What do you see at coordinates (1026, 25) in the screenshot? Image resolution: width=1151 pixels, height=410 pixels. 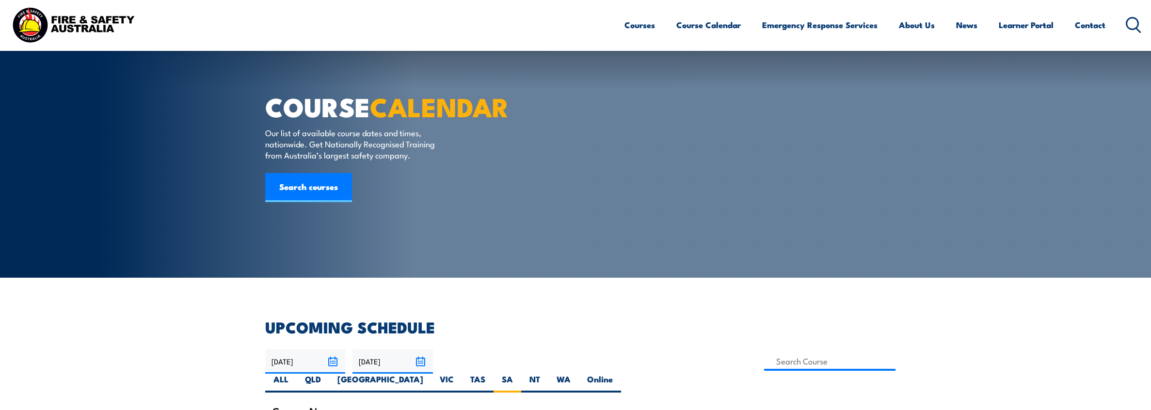 I see `a: Learner Portal` at bounding box center [1026, 25].